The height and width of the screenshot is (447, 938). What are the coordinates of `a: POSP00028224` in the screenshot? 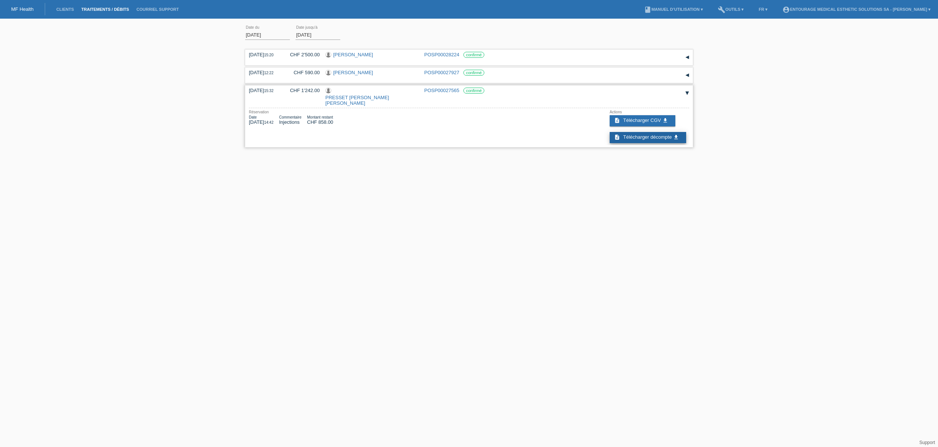 It's located at (442, 54).